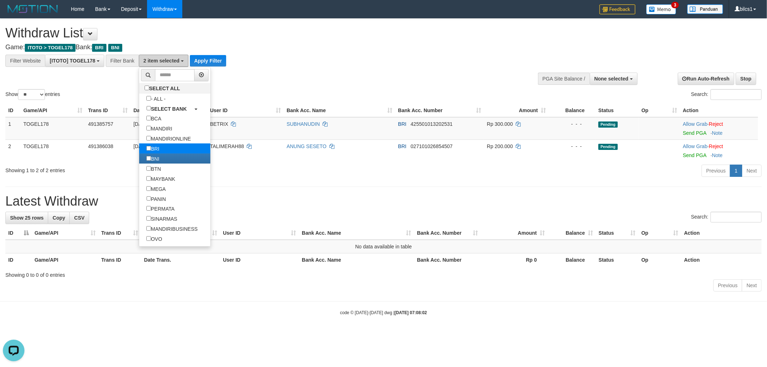 Image resolution: width=767 pixels, height=367 pixels. Describe the element at coordinates (695, 146) in the screenshot. I see `a: Allow Grab` at that location.